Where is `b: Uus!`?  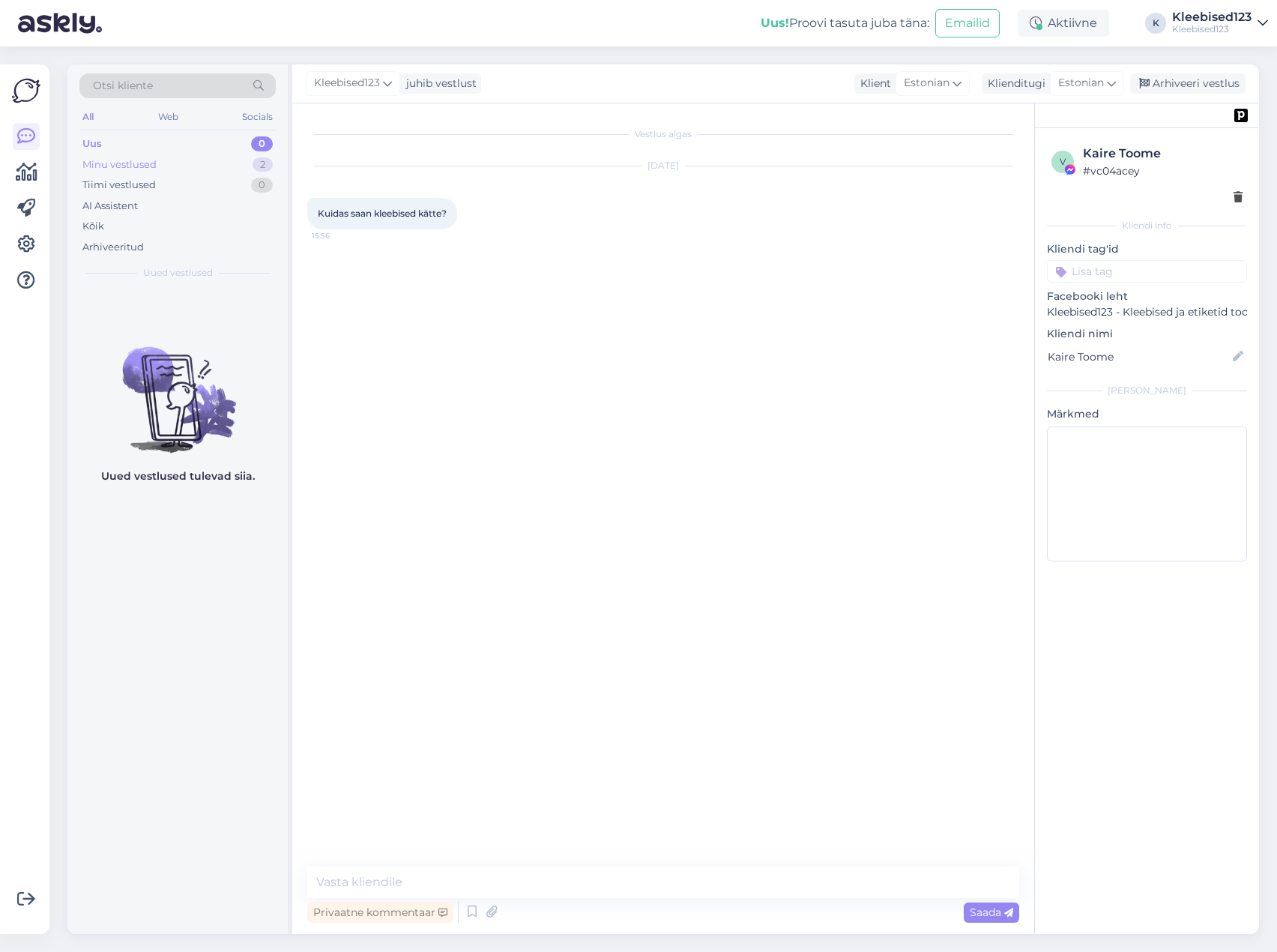
b: Uus! is located at coordinates (775, 23).